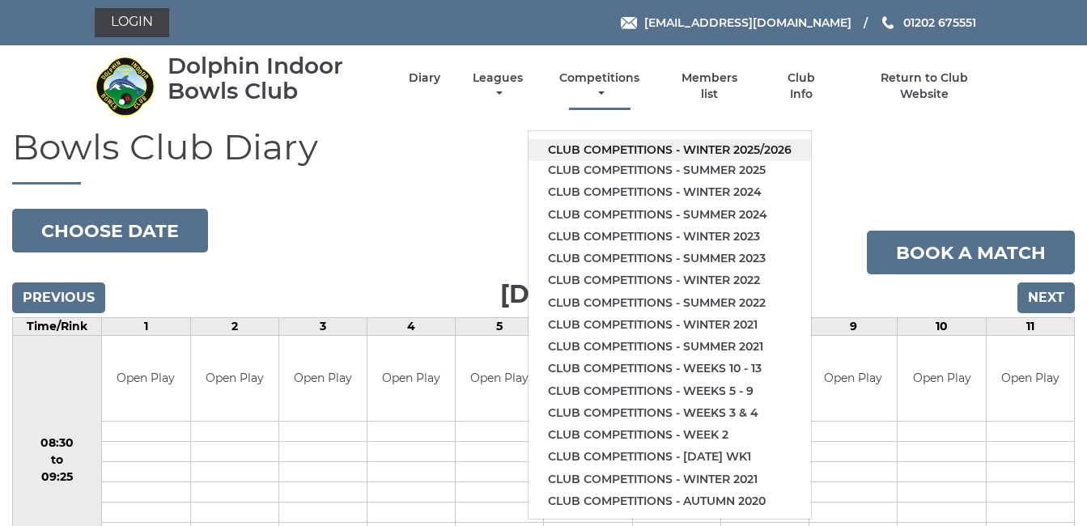  Describe the element at coordinates (971, 253) in the screenshot. I see `a: Book a match` at that location.